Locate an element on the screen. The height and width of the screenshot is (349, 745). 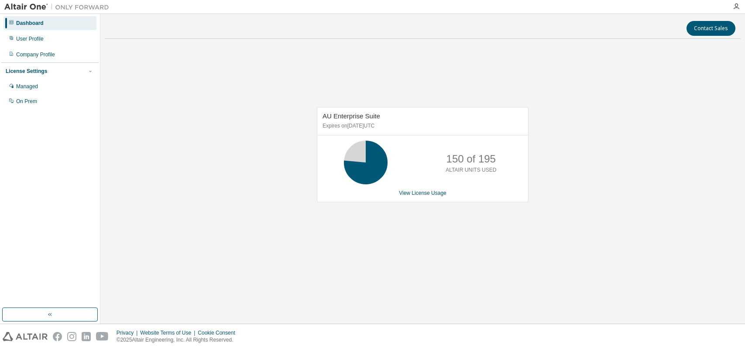
div: Cookie Consent is located at coordinates (219, 333).